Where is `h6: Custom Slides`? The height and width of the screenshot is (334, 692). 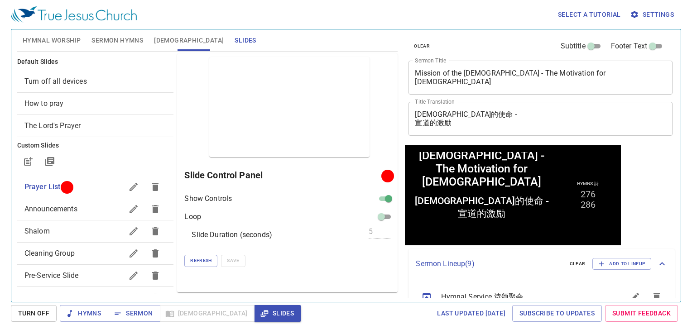 h6: Custom Slides is located at coordinates (96, 146).